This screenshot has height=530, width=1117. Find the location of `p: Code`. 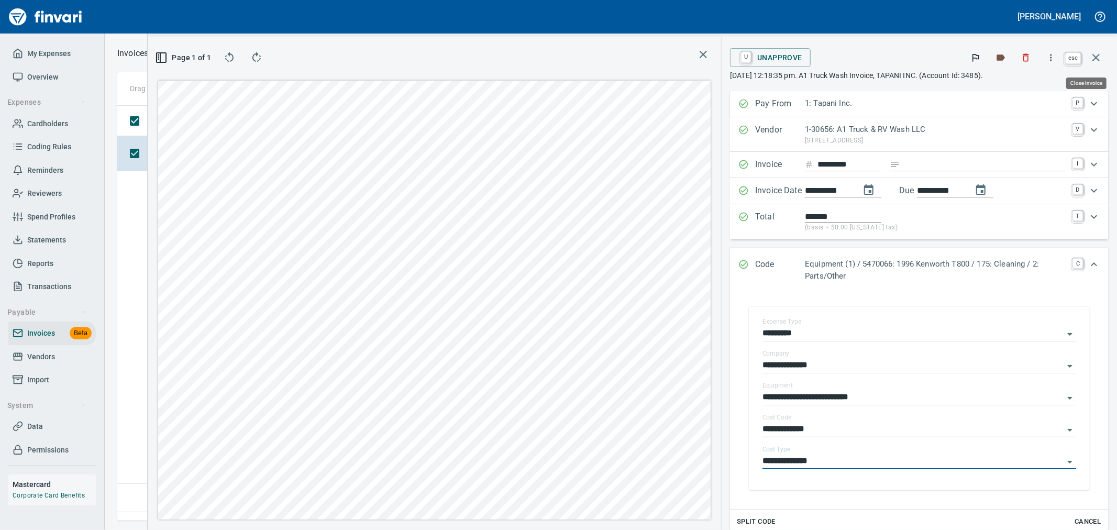

p: Code is located at coordinates (779, 270).